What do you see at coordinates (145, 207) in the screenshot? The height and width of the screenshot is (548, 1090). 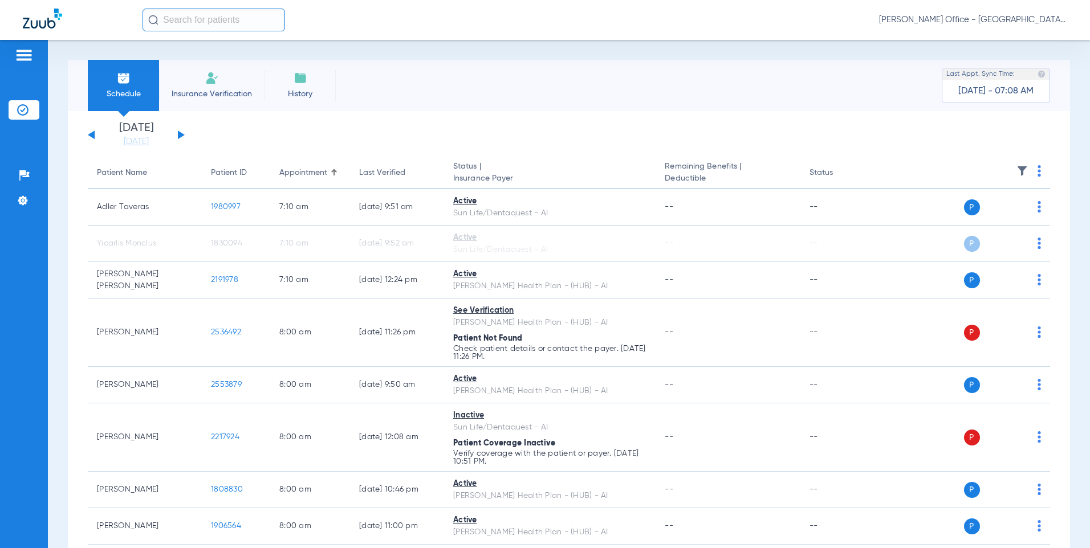 I see `td: Adler Taveras` at bounding box center [145, 207].